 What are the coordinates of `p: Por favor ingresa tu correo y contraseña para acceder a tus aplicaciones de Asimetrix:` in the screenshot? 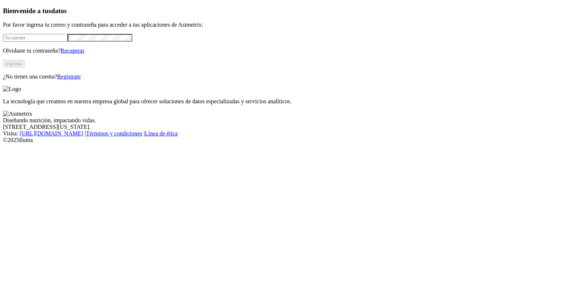 It's located at (292, 25).